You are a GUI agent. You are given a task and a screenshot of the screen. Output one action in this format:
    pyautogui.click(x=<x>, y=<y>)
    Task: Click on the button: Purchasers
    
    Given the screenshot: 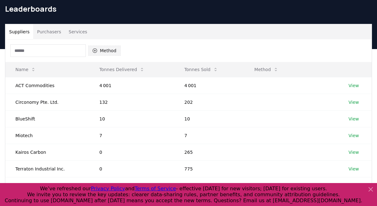 What is the action you would take?
    pyautogui.click(x=49, y=32)
    